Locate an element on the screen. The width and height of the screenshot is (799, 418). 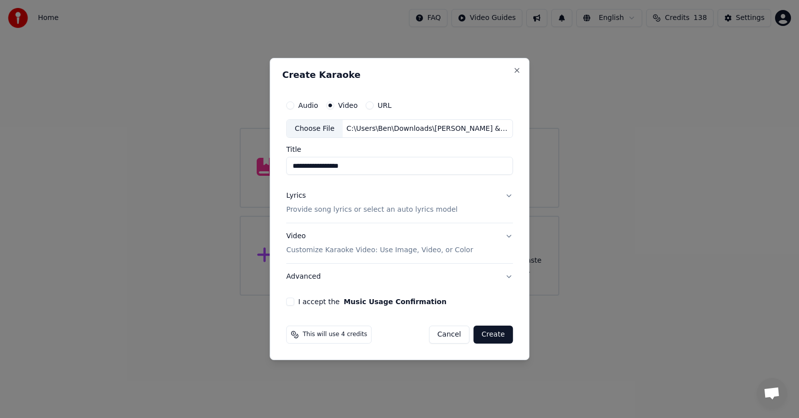
label: I accept the is located at coordinates (372, 301).